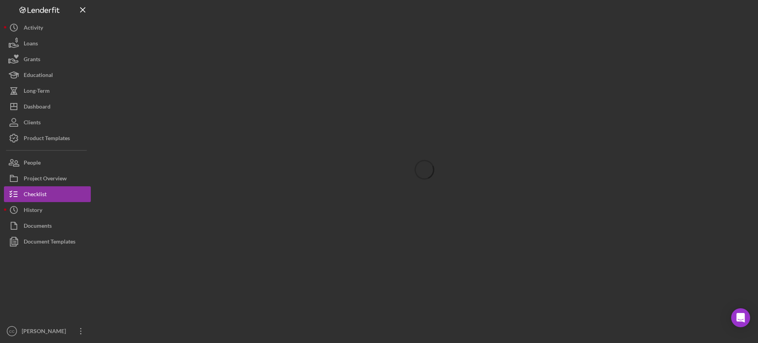  I want to click on a: Project Overview, so click(47, 178).